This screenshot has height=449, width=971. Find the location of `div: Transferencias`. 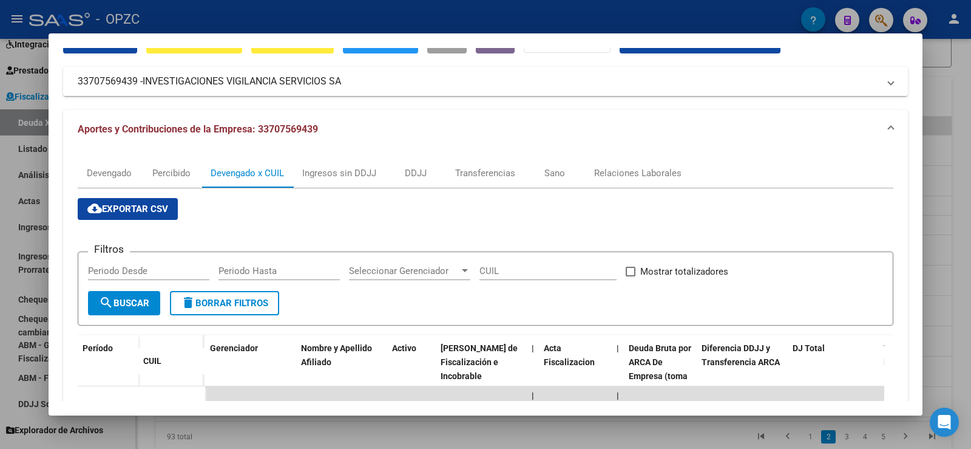

div: Transferencias is located at coordinates (485, 173).